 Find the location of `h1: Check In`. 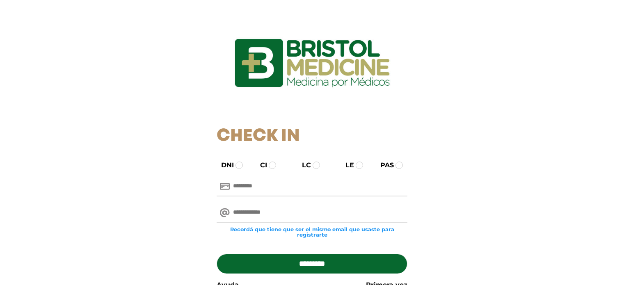

h1: Check In is located at coordinates (312, 137).